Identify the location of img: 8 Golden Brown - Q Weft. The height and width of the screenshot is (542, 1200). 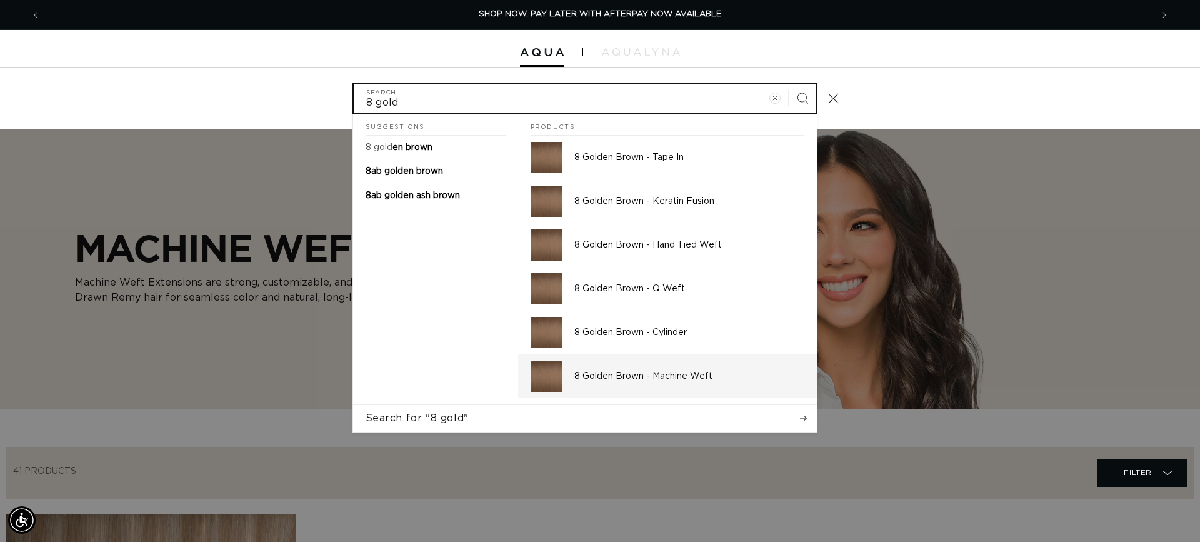
(546, 289).